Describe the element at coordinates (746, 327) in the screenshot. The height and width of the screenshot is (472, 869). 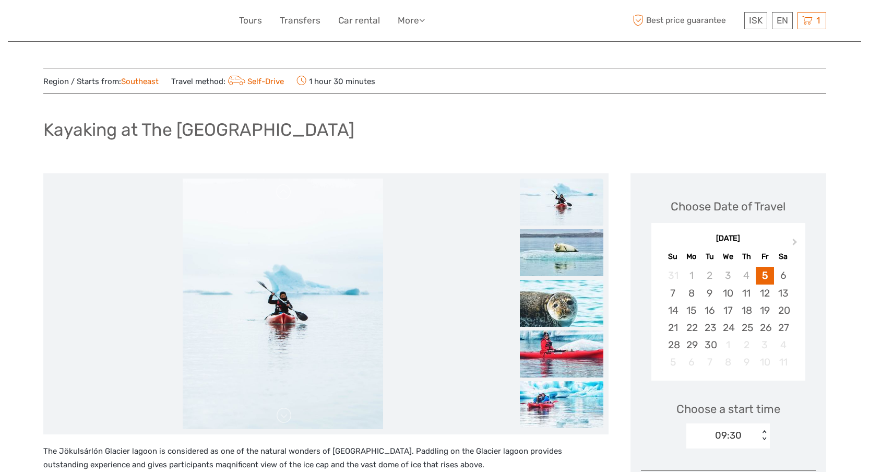
I see `div: Choose Thursday, September 25th, 2025` at that location.